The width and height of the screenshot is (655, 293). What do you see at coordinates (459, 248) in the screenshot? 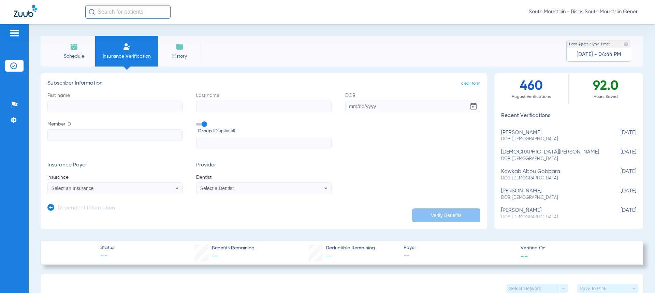
I see `span: Payer` at bounding box center [459, 248].